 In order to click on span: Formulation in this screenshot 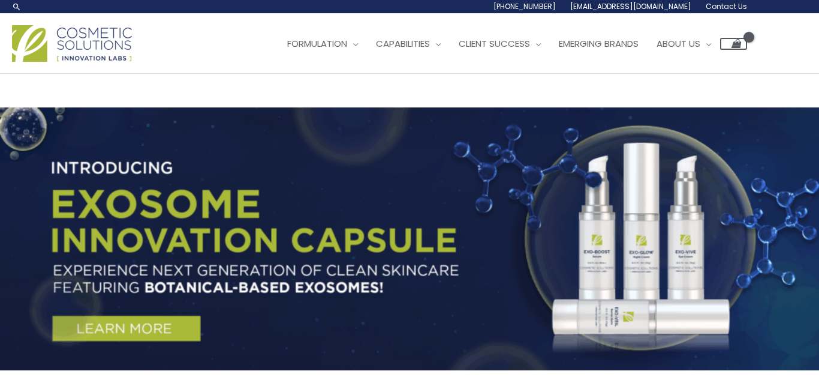, I will do `click(317, 43)`.